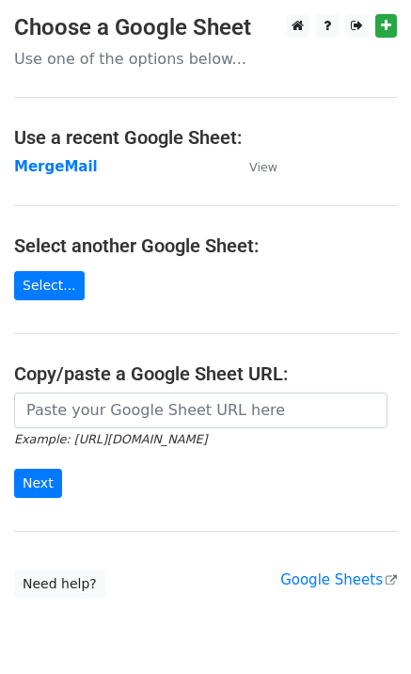 The width and height of the screenshot is (411, 674). What do you see at coordinates (254, 167) in the screenshot?
I see `a: View` at bounding box center [254, 167].